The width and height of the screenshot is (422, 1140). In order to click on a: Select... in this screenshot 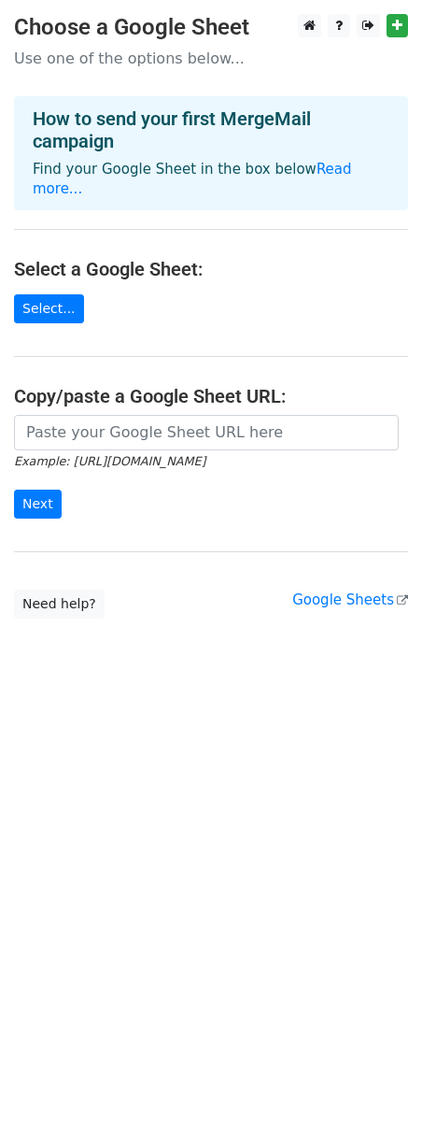, I will do `click(49, 308)`.